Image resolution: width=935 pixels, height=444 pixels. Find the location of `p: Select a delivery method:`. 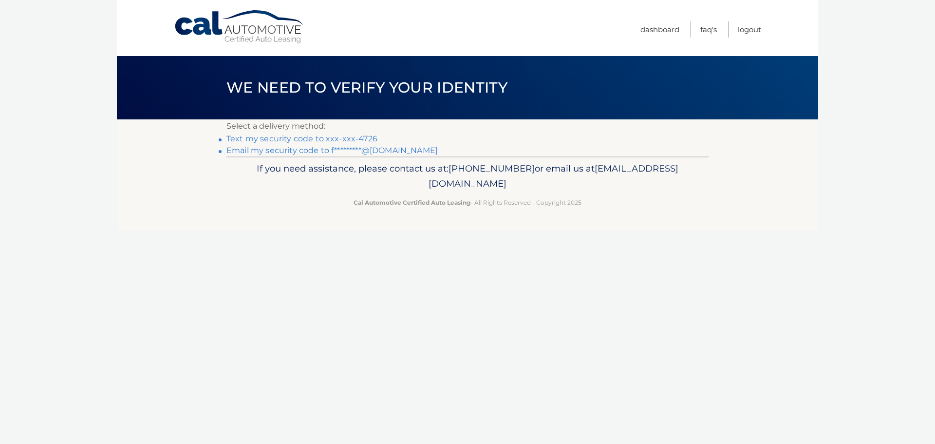

p: Select a delivery method: is located at coordinates (468, 126).